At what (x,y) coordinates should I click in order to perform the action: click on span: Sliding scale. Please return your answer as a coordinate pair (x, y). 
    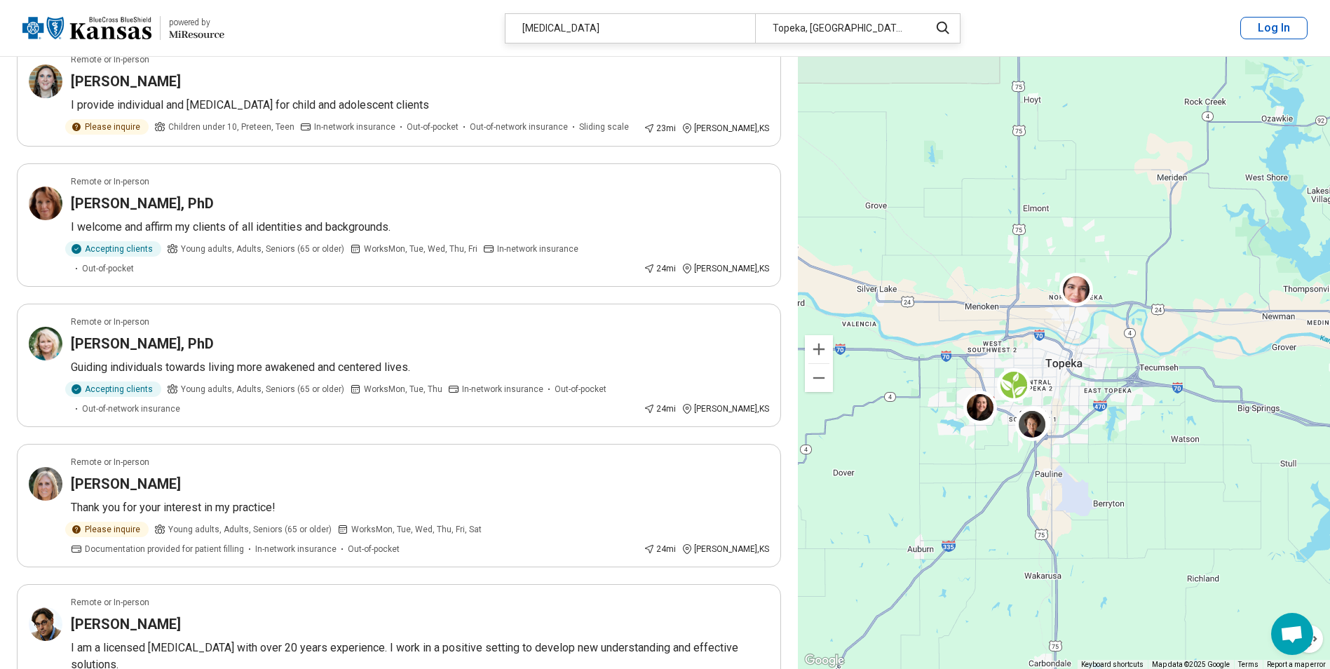
    Looking at the image, I should click on (604, 127).